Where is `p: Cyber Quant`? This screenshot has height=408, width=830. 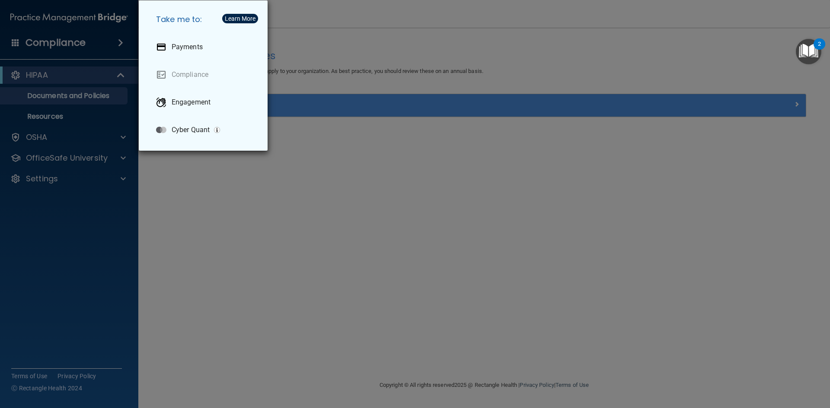
p: Cyber Quant is located at coordinates (191, 130).